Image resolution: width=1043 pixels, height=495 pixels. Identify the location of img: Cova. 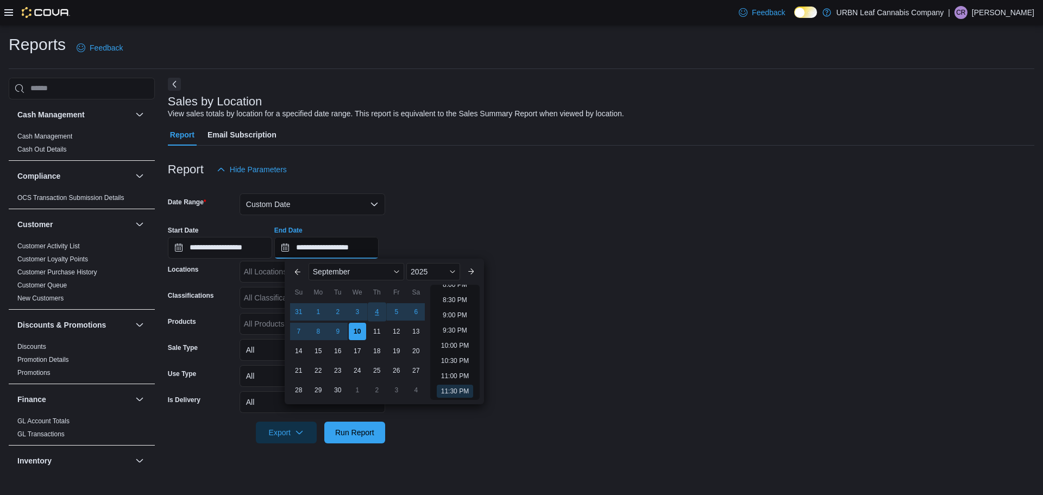
(46, 12).